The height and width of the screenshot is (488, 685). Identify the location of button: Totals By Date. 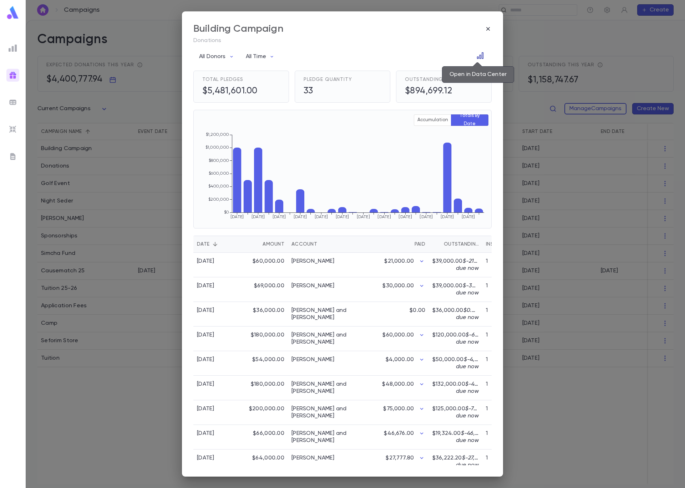
(470, 120).